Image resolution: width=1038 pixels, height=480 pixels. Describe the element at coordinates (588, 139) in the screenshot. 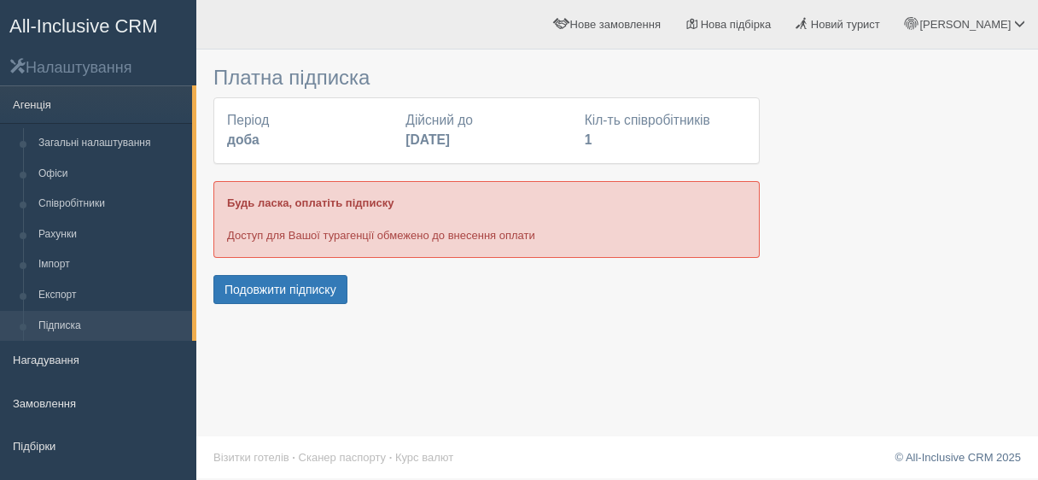

I see `b: 1` at that location.